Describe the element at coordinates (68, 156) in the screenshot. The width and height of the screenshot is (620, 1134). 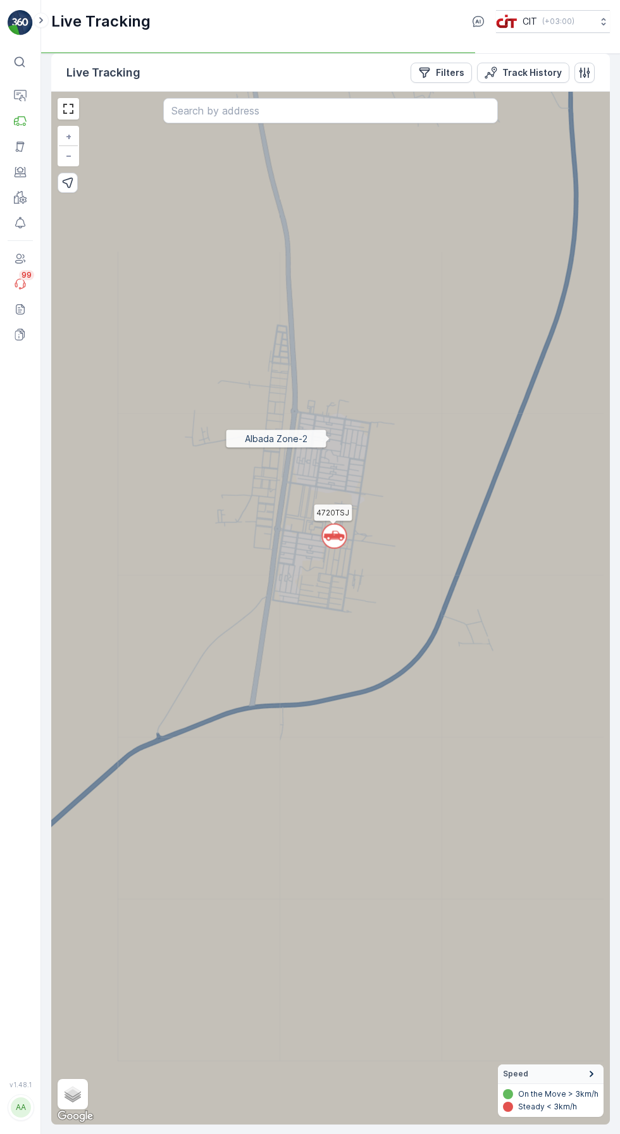
I see `a: Zoom Out` at that location.